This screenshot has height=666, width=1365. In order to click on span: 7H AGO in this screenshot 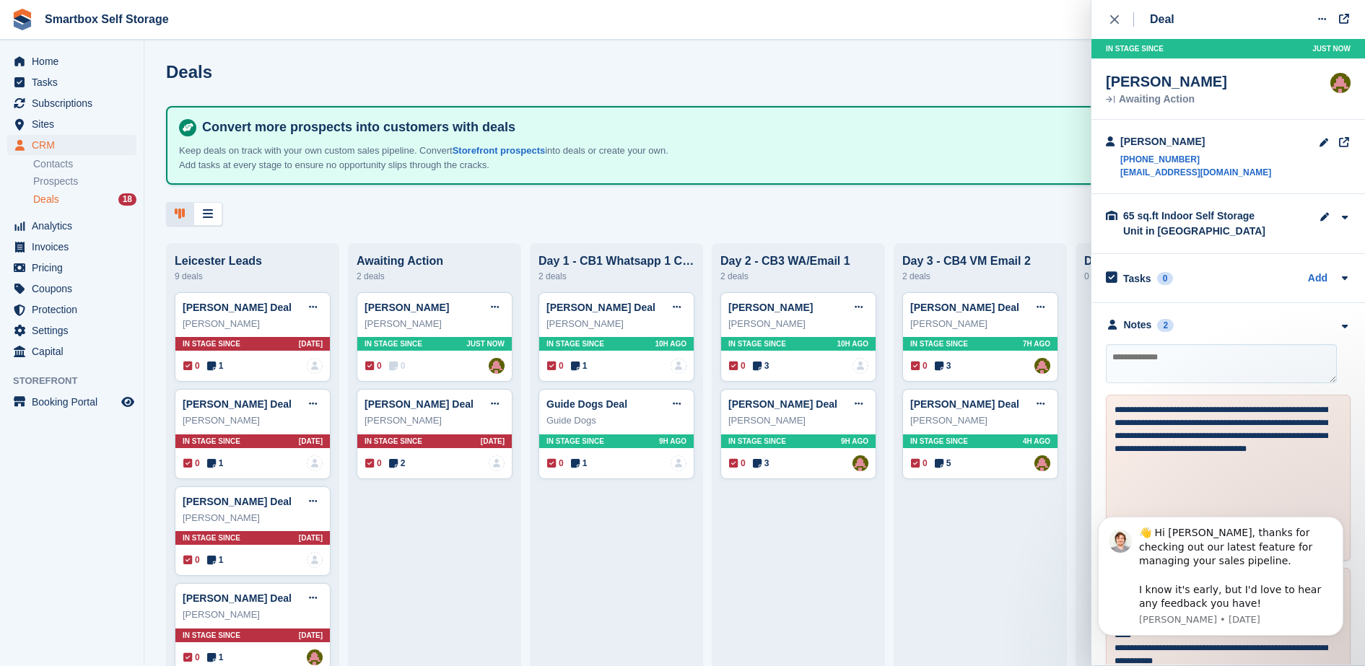, I will do `click(1037, 344)`.